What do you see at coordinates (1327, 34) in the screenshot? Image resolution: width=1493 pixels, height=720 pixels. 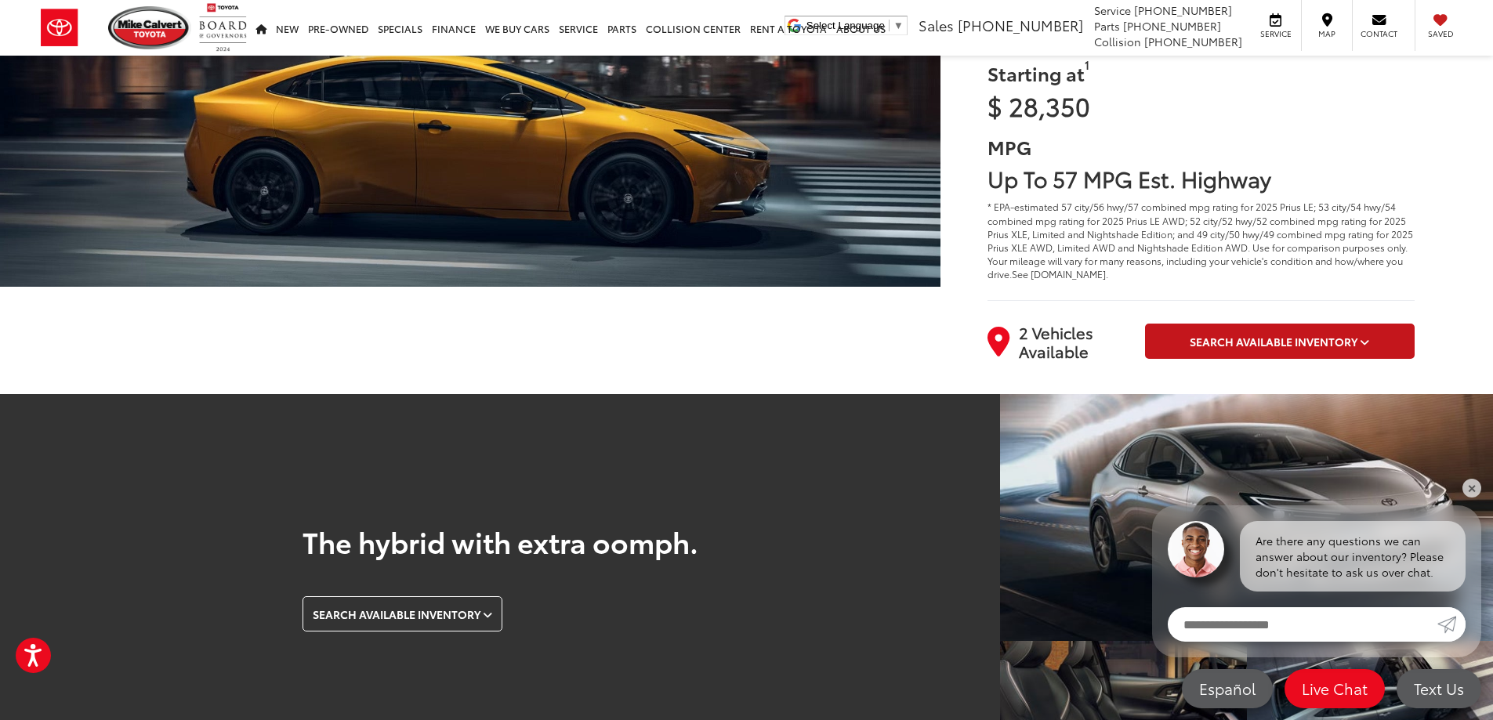 I see `span: Map` at bounding box center [1327, 34].